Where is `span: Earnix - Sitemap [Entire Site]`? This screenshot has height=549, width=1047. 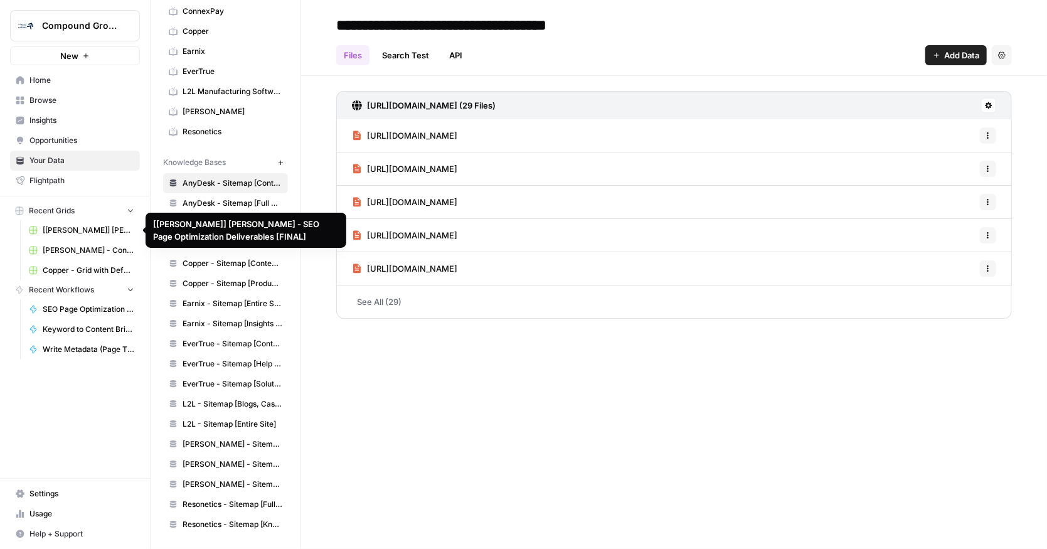
span: Earnix - Sitemap [Entire Site] is located at coordinates (232, 304).